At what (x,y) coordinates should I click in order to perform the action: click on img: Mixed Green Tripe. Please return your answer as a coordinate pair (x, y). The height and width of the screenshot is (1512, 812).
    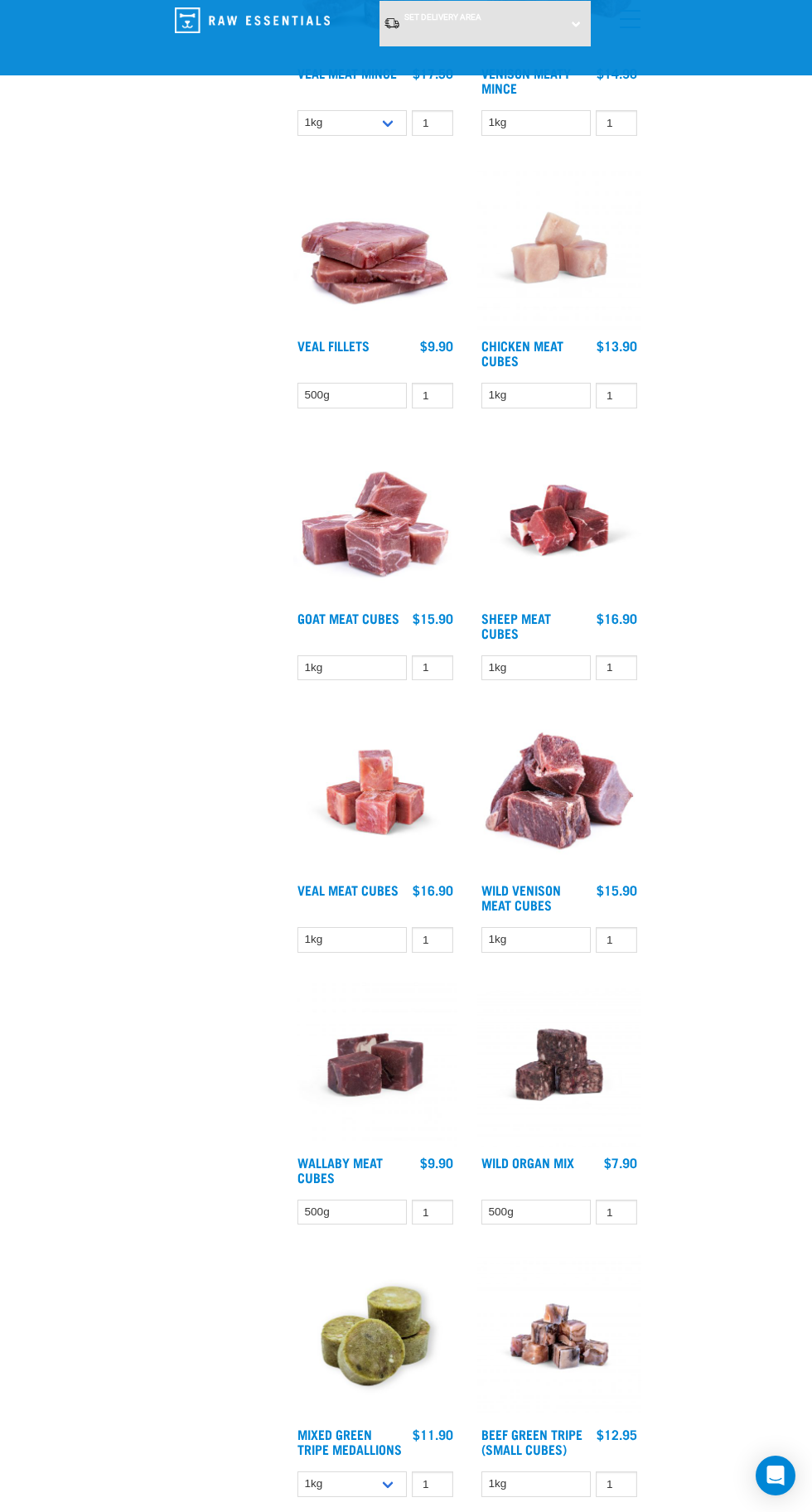
    Looking at the image, I should click on (376, 1336).